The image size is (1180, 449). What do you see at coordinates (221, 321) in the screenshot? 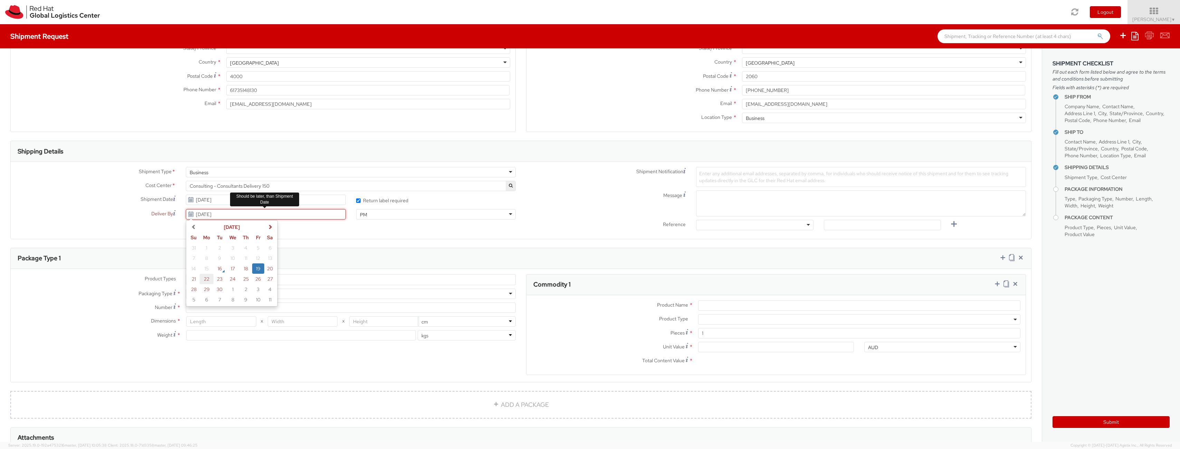
I see `input: Length` at bounding box center [221, 321].